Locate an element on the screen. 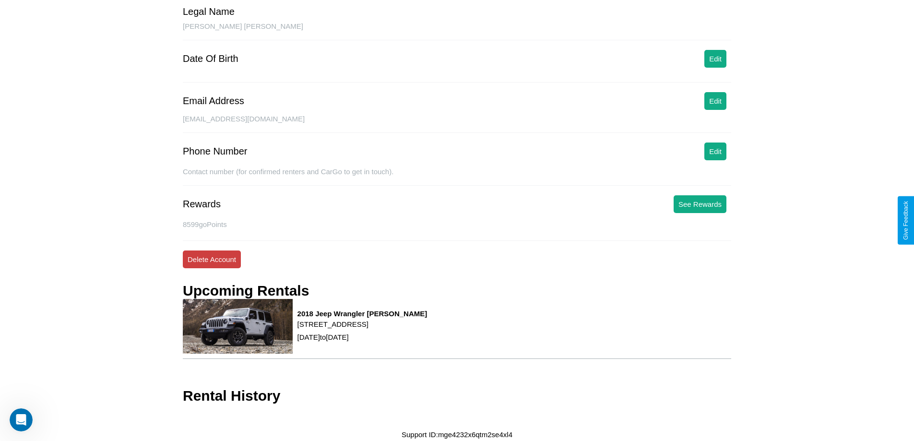  h3: Rental History is located at coordinates (231, 396).